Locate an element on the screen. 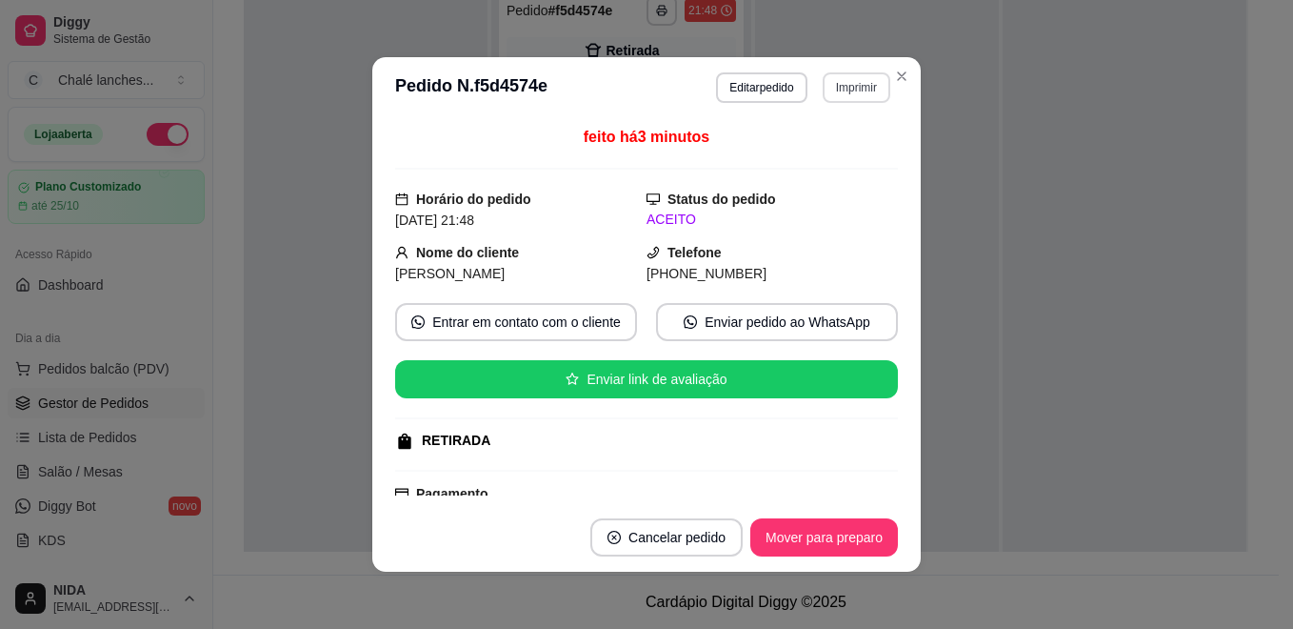 Image resolution: width=1293 pixels, height=629 pixels. button: whats-appEntrar em contato com o cliente is located at coordinates (516, 322).